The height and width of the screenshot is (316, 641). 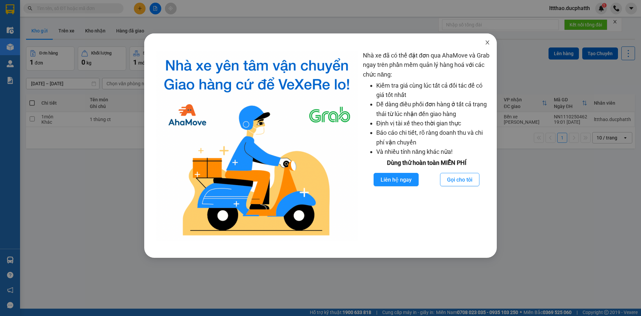 I want to click on button: Liên hệ ngay, so click(x=396, y=179).